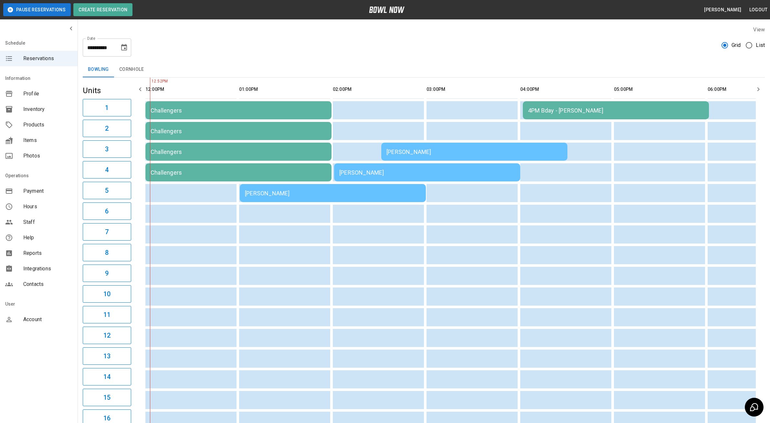  What do you see at coordinates (107, 170) in the screenshot?
I see `button: 4` at bounding box center [107, 170].